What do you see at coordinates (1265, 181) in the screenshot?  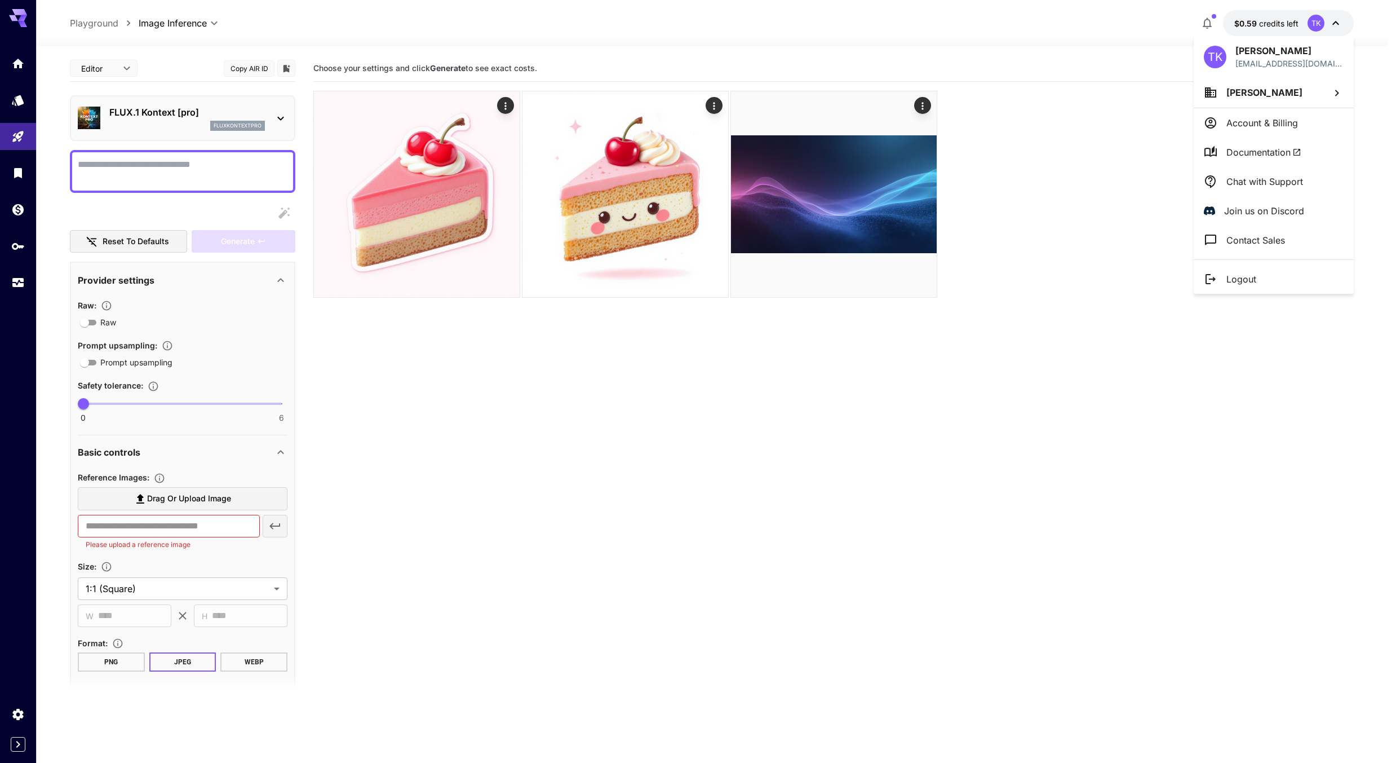 I see `p: Chat with Support` at bounding box center [1265, 181].